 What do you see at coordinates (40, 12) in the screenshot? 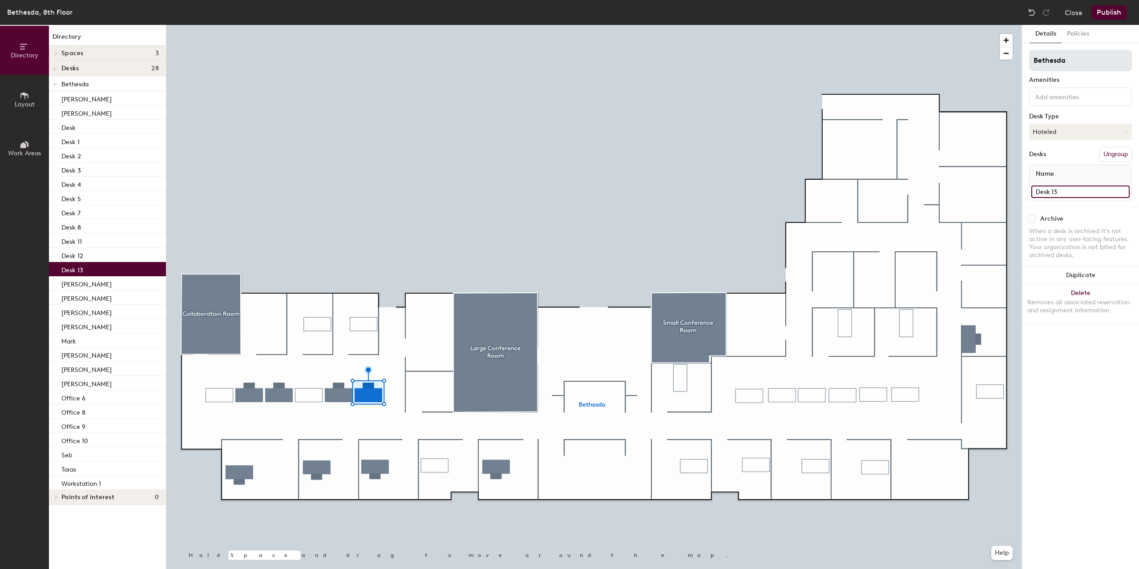
I see `div: Bethesda, 8th Floor` at bounding box center [40, 12].